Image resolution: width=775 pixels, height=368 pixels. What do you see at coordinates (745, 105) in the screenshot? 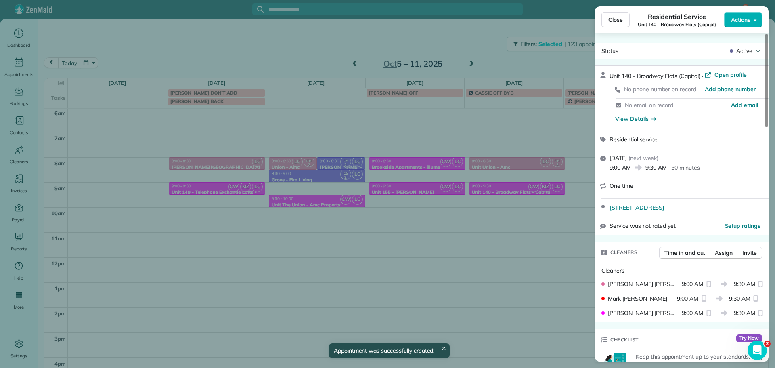
I see `a: Add email` at bounding box center [745, 105].